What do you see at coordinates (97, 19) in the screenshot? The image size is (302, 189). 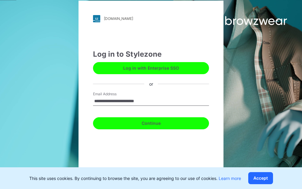 I see `img: stylezone-logo.562084cfcfab977791bfbf7441f1a819.svg` at bounding box center [97, 19].